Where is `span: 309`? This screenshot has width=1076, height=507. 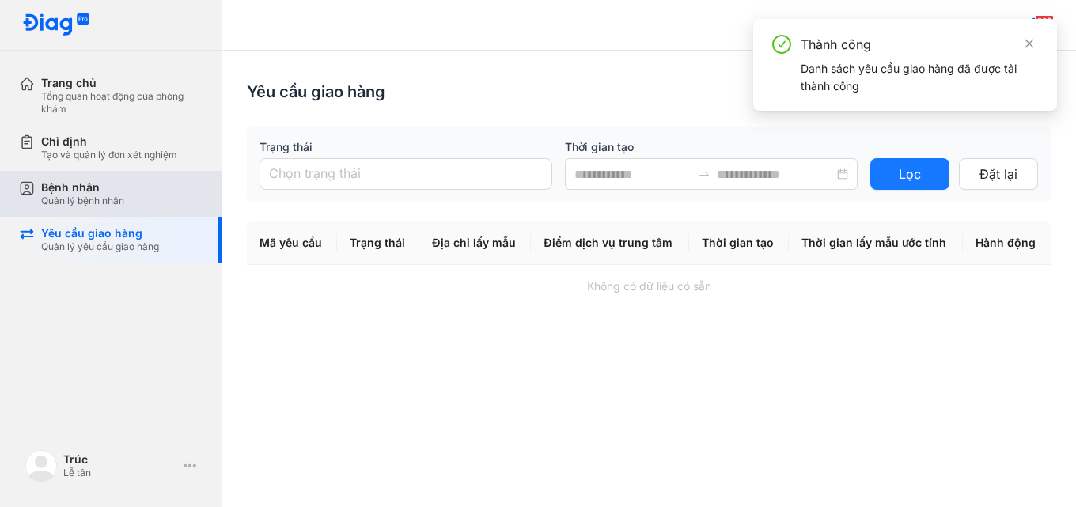
span: 309 is located at coordinates (1044, 21).